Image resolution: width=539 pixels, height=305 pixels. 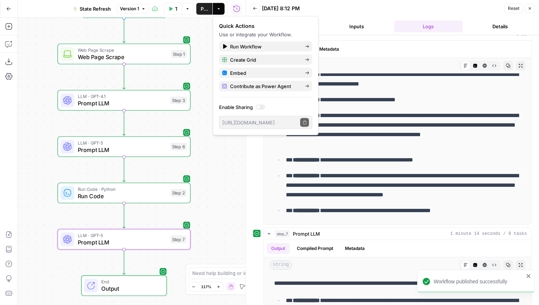 I want to click on button: Version 1, so click(x=133, y=9).